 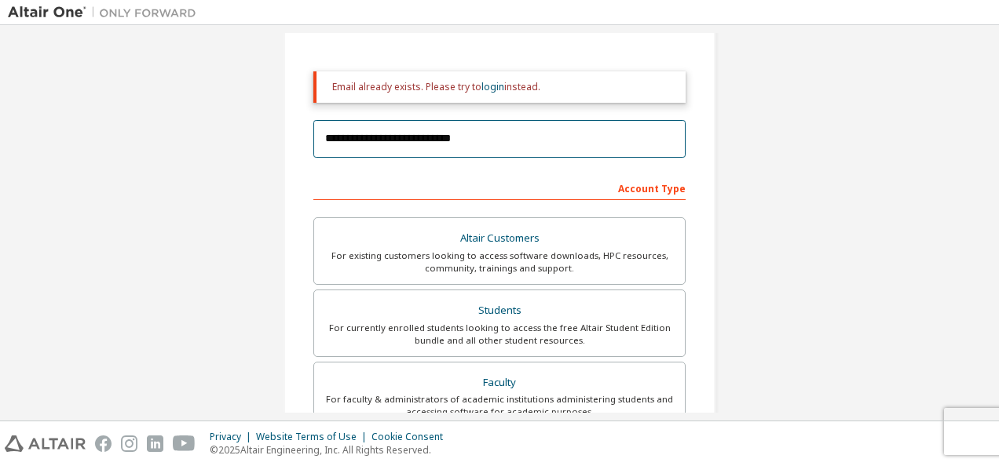 I want to click on div: Account Type, so click(x=499, y=188).